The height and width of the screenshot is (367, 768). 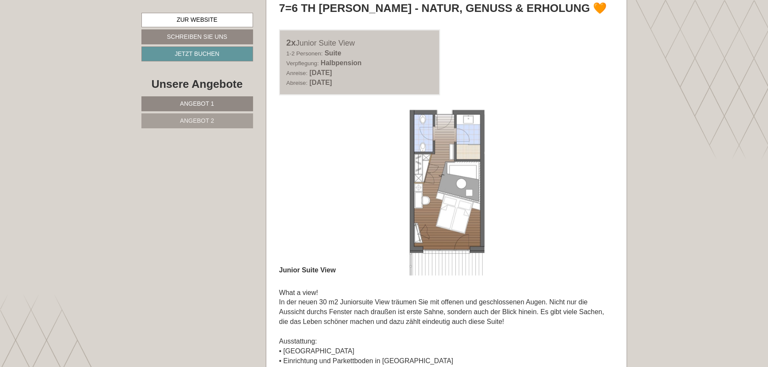 I want to click on b: Suite, so click(x=333, y=53).